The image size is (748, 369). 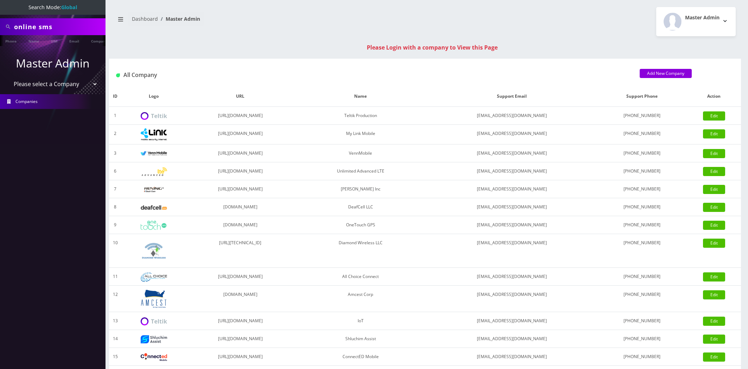 What do you see at coordinates (53, 7) in the screenshot?
I see `span: Search Mode:` at bounding box center [53, 7].